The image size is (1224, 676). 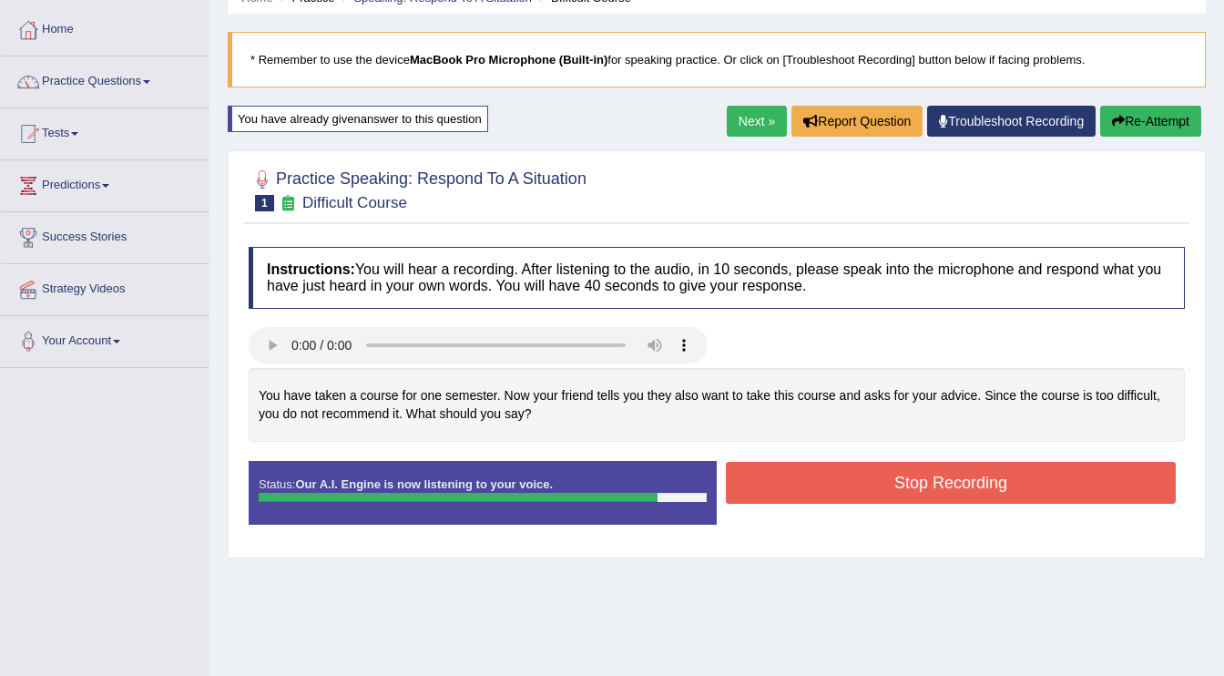 What do you see at coordinates (105, 287) in the screenshot?
I see `a: Strategy Videos` at bounding box center [105, 287].